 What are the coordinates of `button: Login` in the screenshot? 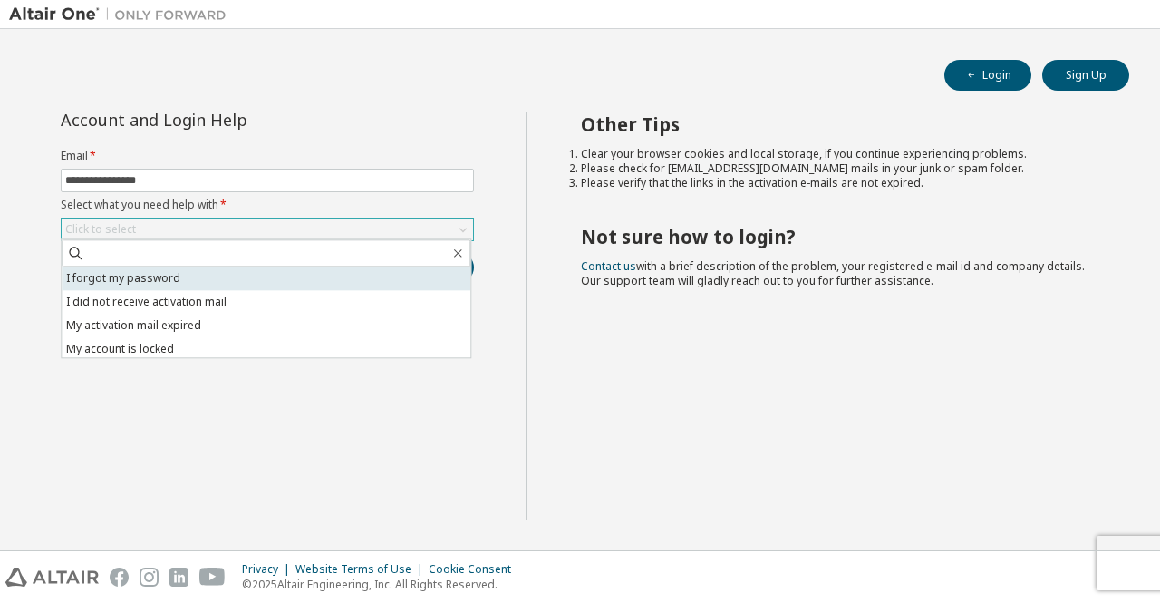 It's located at (988, 75).